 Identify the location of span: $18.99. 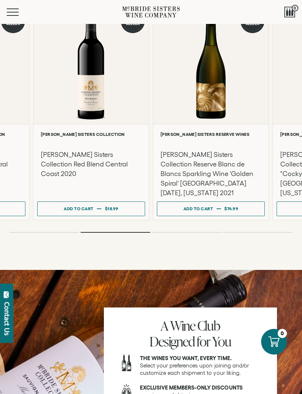
(112, 208).